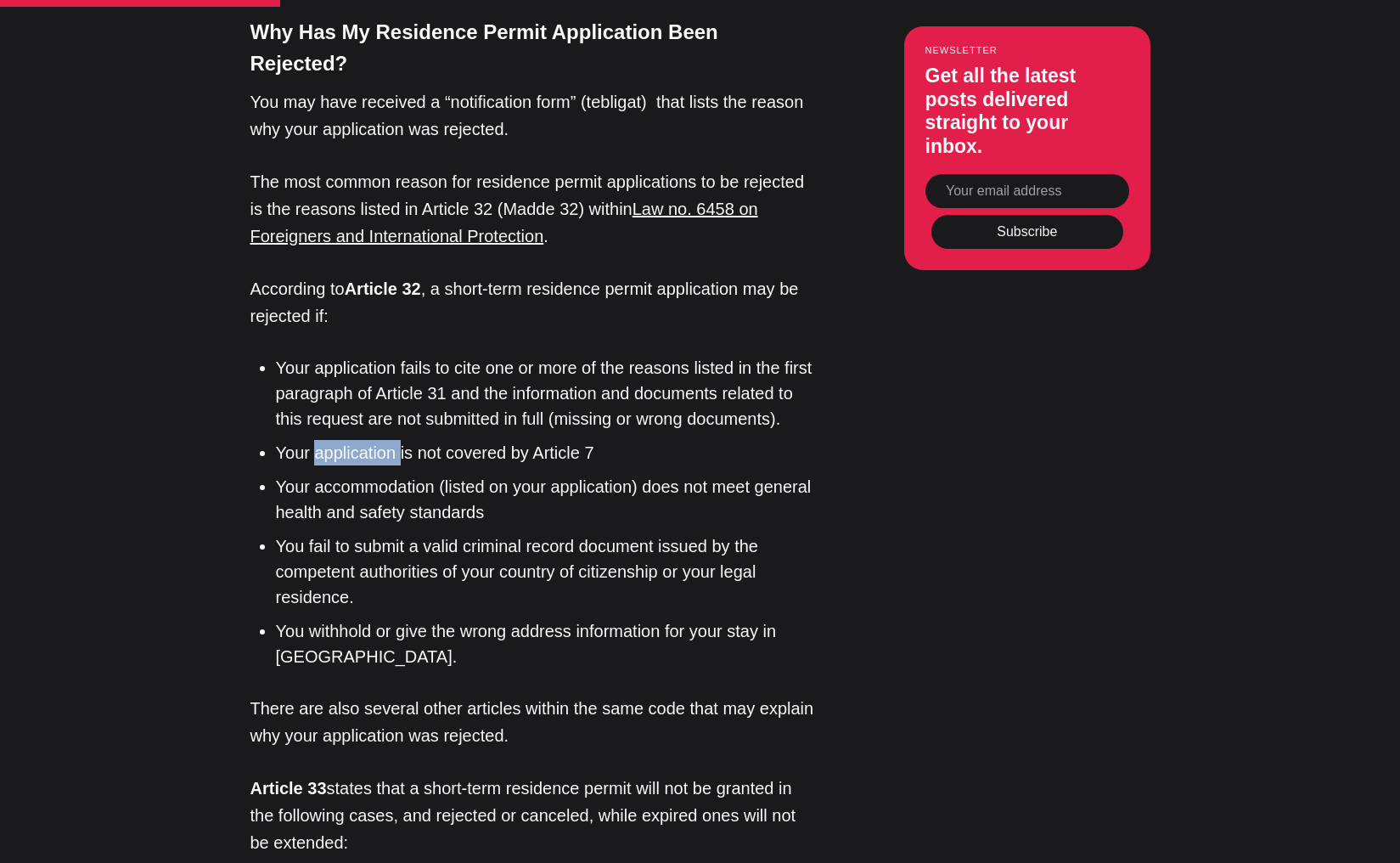 Image resolution: width=1400 pixels, height=863 pixels. I want to click on a: Law no. 6458 on Foreigners and International Protection, so click(505, 222).